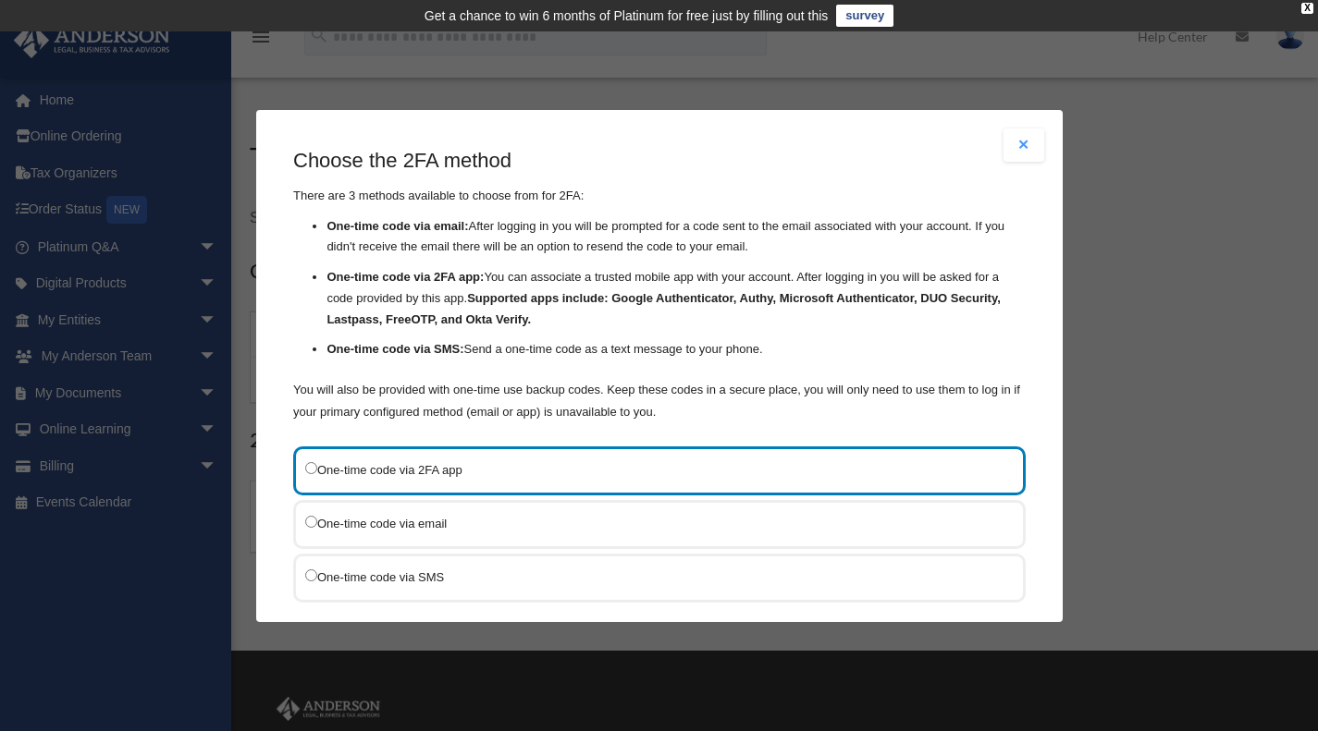  What do you see at coordinates (397, 225) in the screenshot?
I see `strong: One-time code via email:` at bounding box center [397, 225].